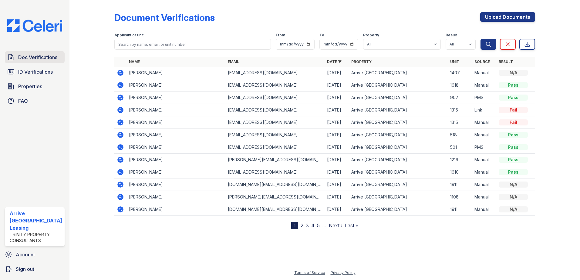 This screenshot has width=580, height=280. What do you see at coordinates (35, 86) in the screenshot?
I see `a: Properties` at bounding box center [35, 86].